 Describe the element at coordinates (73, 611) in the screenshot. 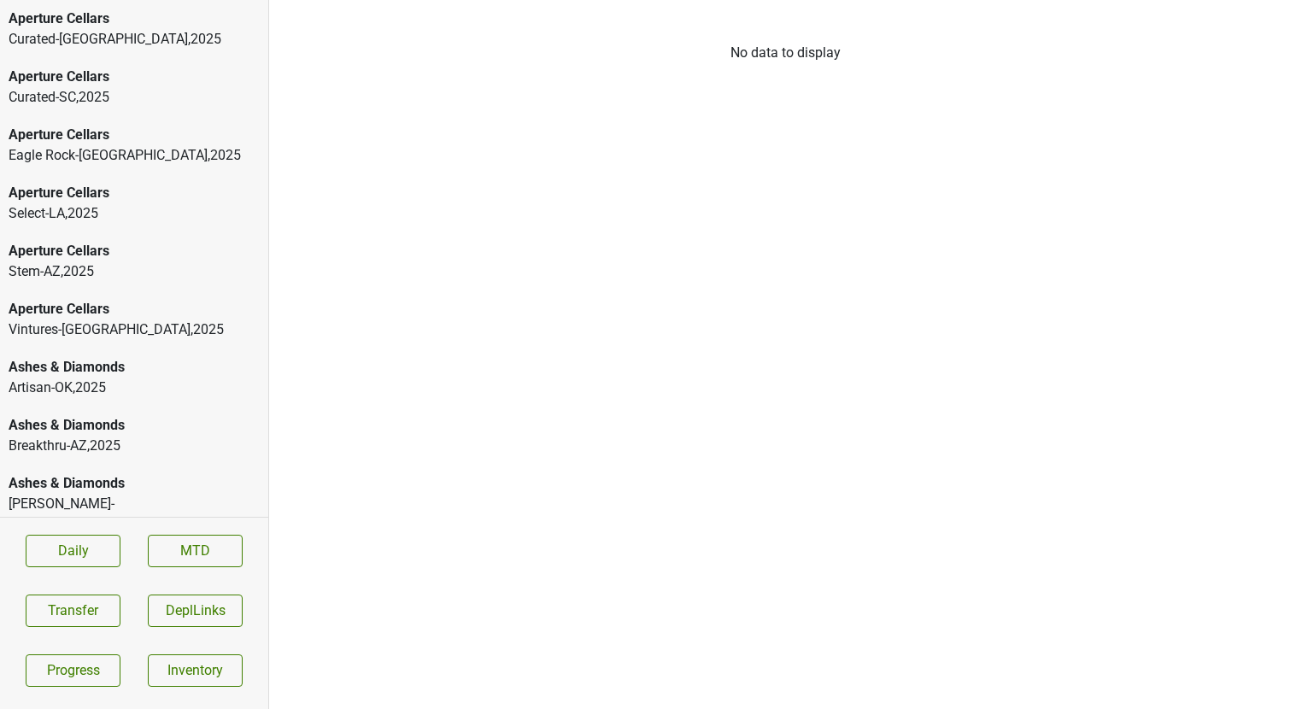

I see `button: Transfer` at that location.